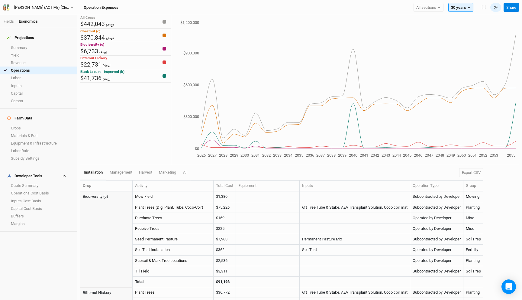 The height and width of the screenshot is (300, 522). Describe the element at coordinates (245, 155) in the screenshot. I see `tspan: 2030` at that location.